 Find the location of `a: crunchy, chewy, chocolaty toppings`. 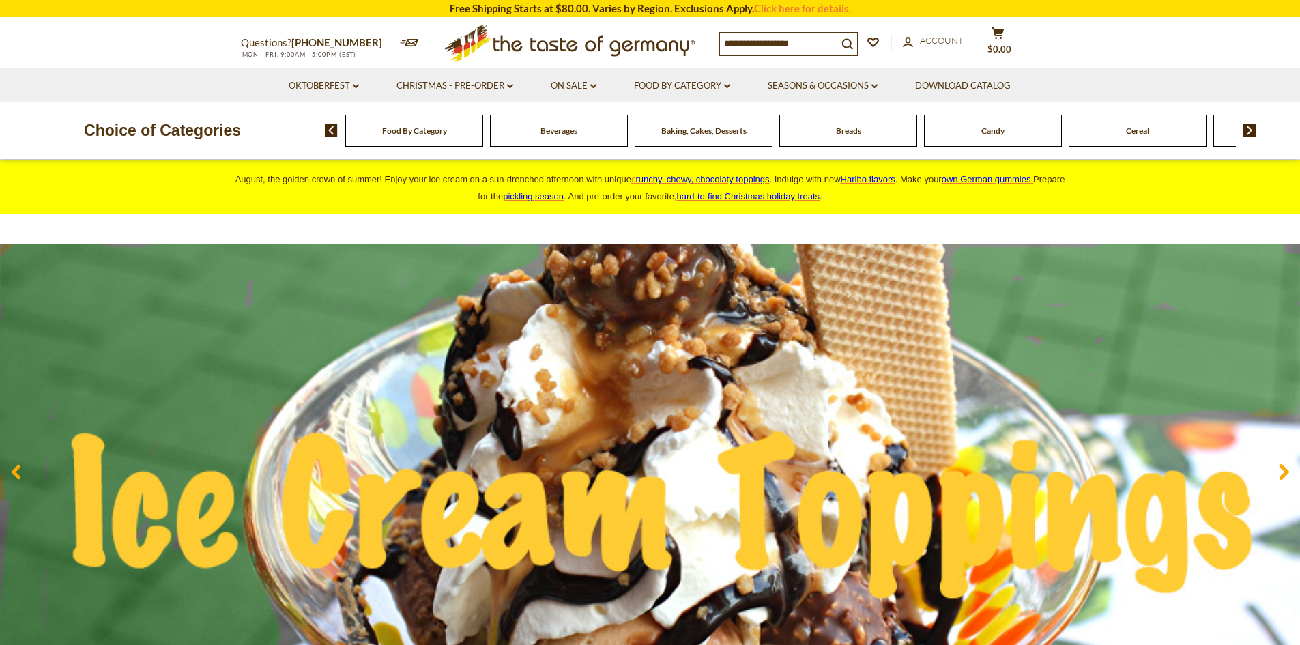

a: crunchy, chewy, chocolaty toppings is located at coordinates (700, 179).